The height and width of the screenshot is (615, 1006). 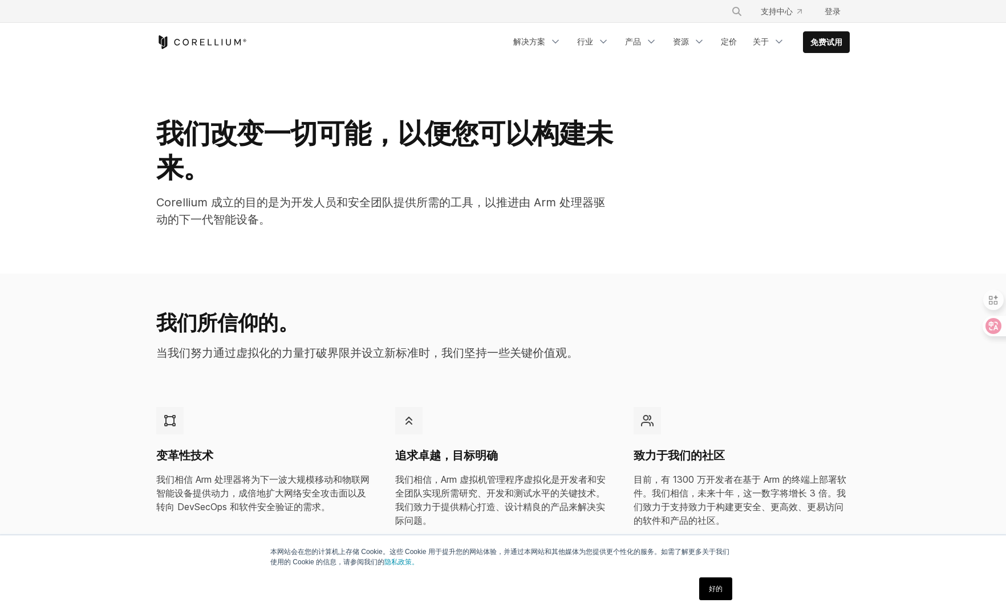 I want to click on font: 资源, so click(x=681, y=41).